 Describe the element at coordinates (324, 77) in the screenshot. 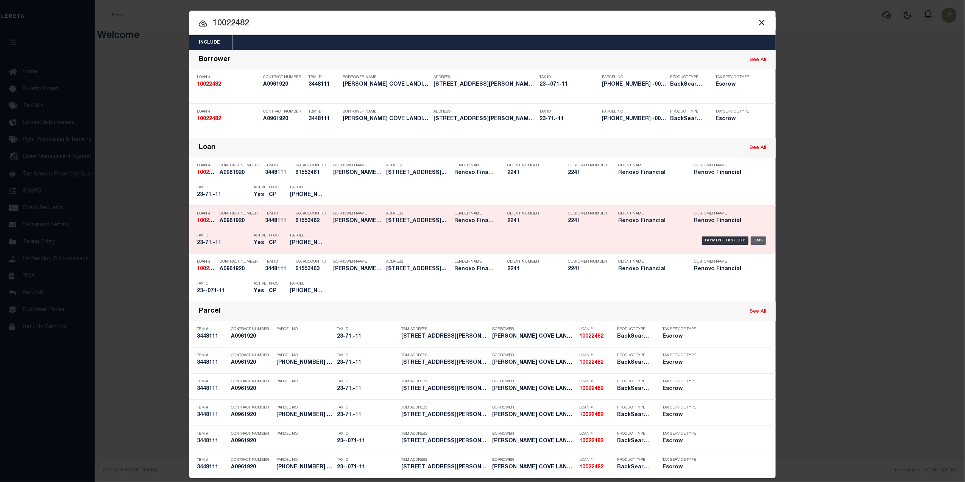

I see `p: TBM ID` at that location.